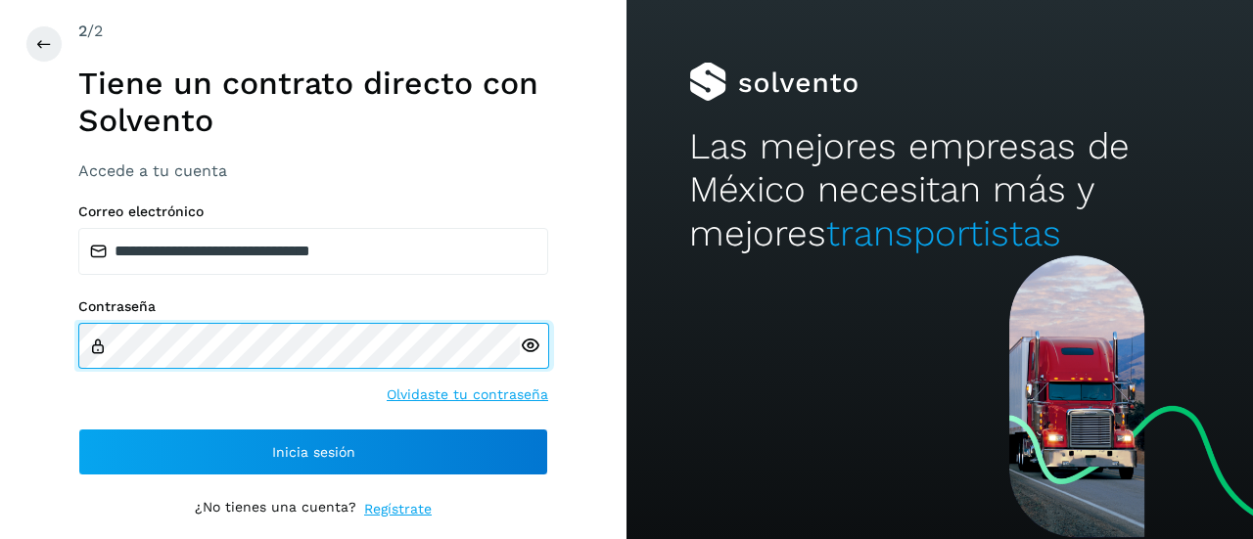 This screenshot has height=539, width=1253. I want to click on h2: Las mejores empresas de México necesitan más y mejores, so click(940, 190).